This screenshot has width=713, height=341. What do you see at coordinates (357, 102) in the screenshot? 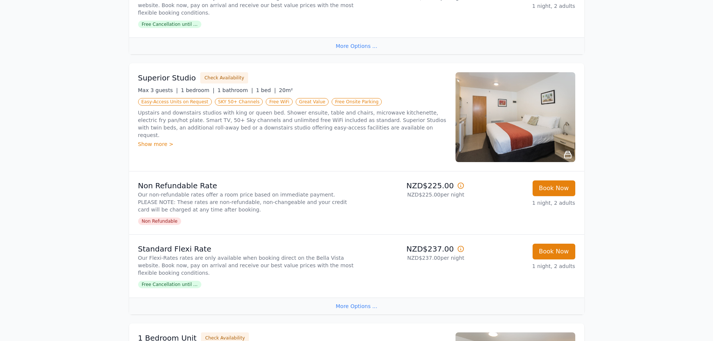
I see `span: Free Onsite Parking` at bounding box center [357, 102].